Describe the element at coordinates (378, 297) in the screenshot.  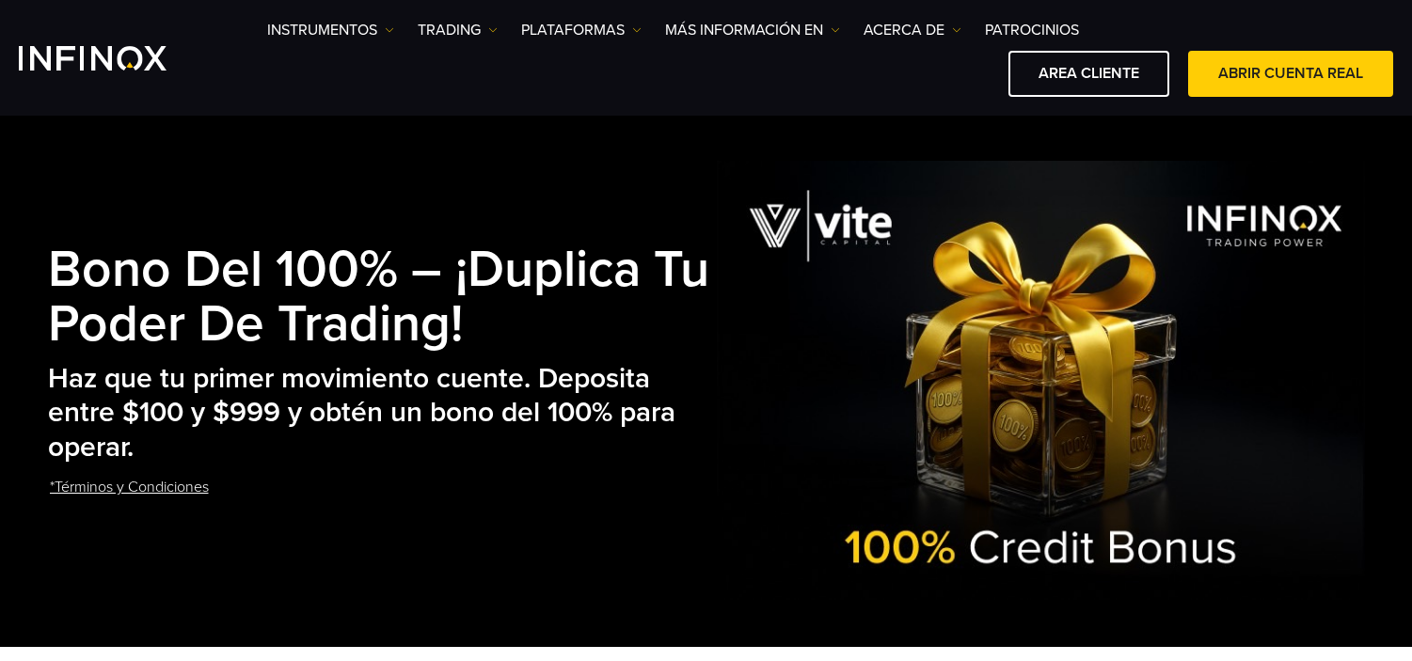
I see `strong: Bono del 100% – ¡Duplica tu poder de trading!` at that location.